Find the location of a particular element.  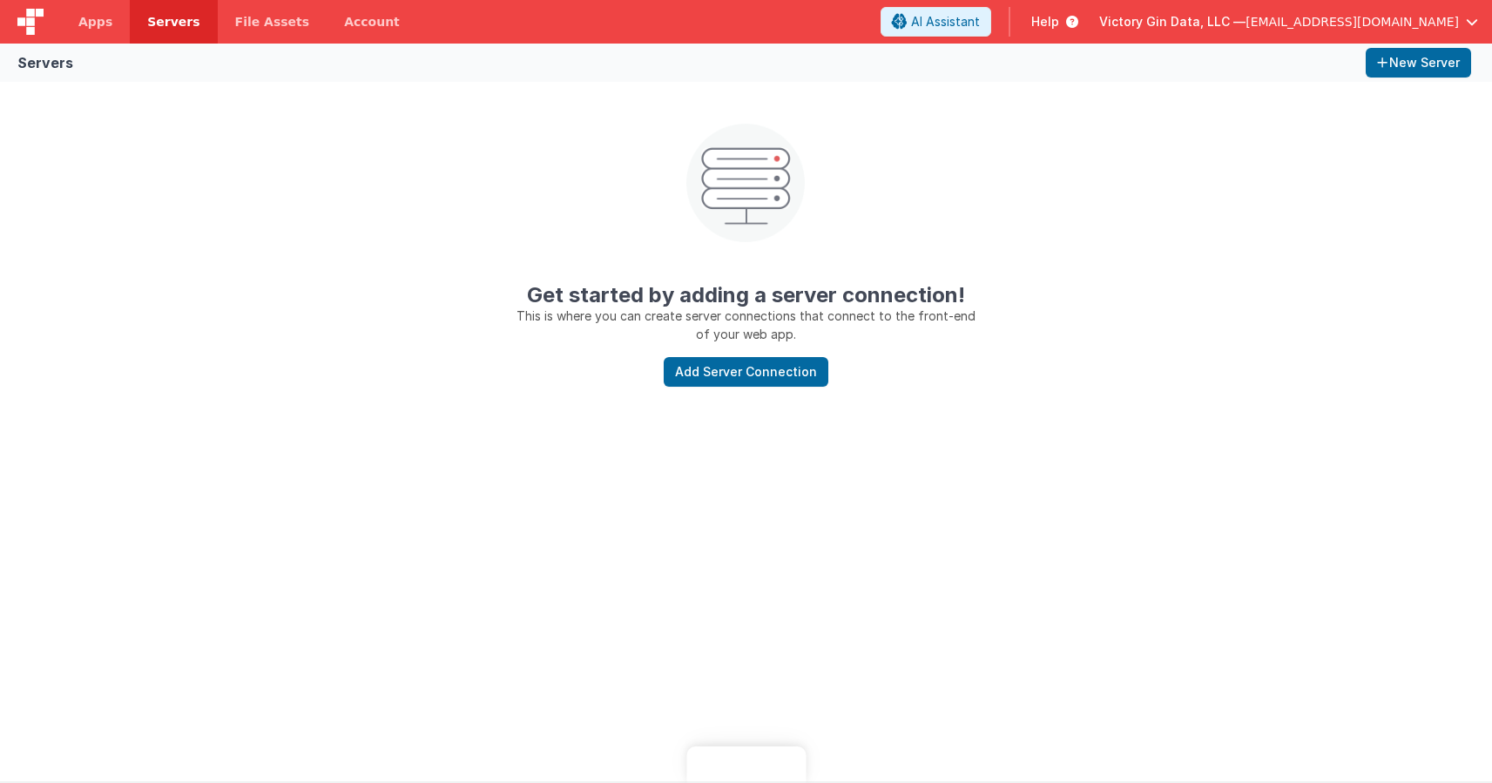

button: New Server is located at coordinates (1418, 63).